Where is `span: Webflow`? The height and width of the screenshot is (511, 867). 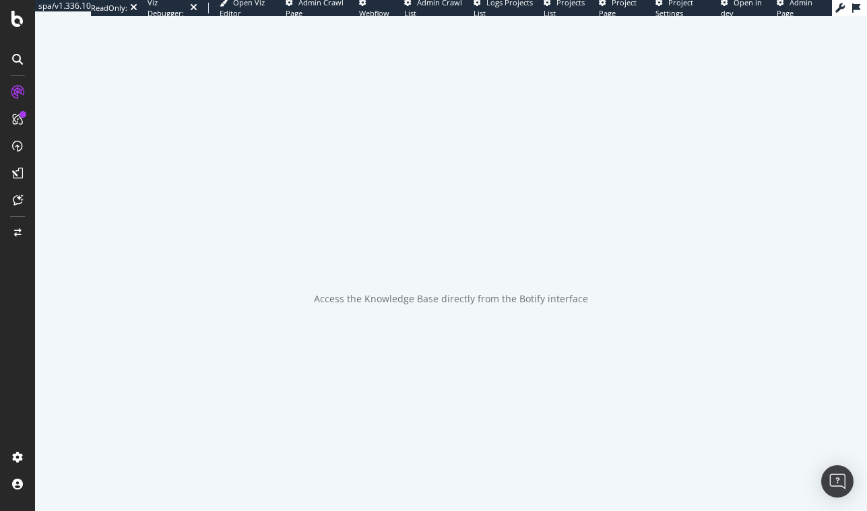
span: Webflow is located at coordinates (374, 13).